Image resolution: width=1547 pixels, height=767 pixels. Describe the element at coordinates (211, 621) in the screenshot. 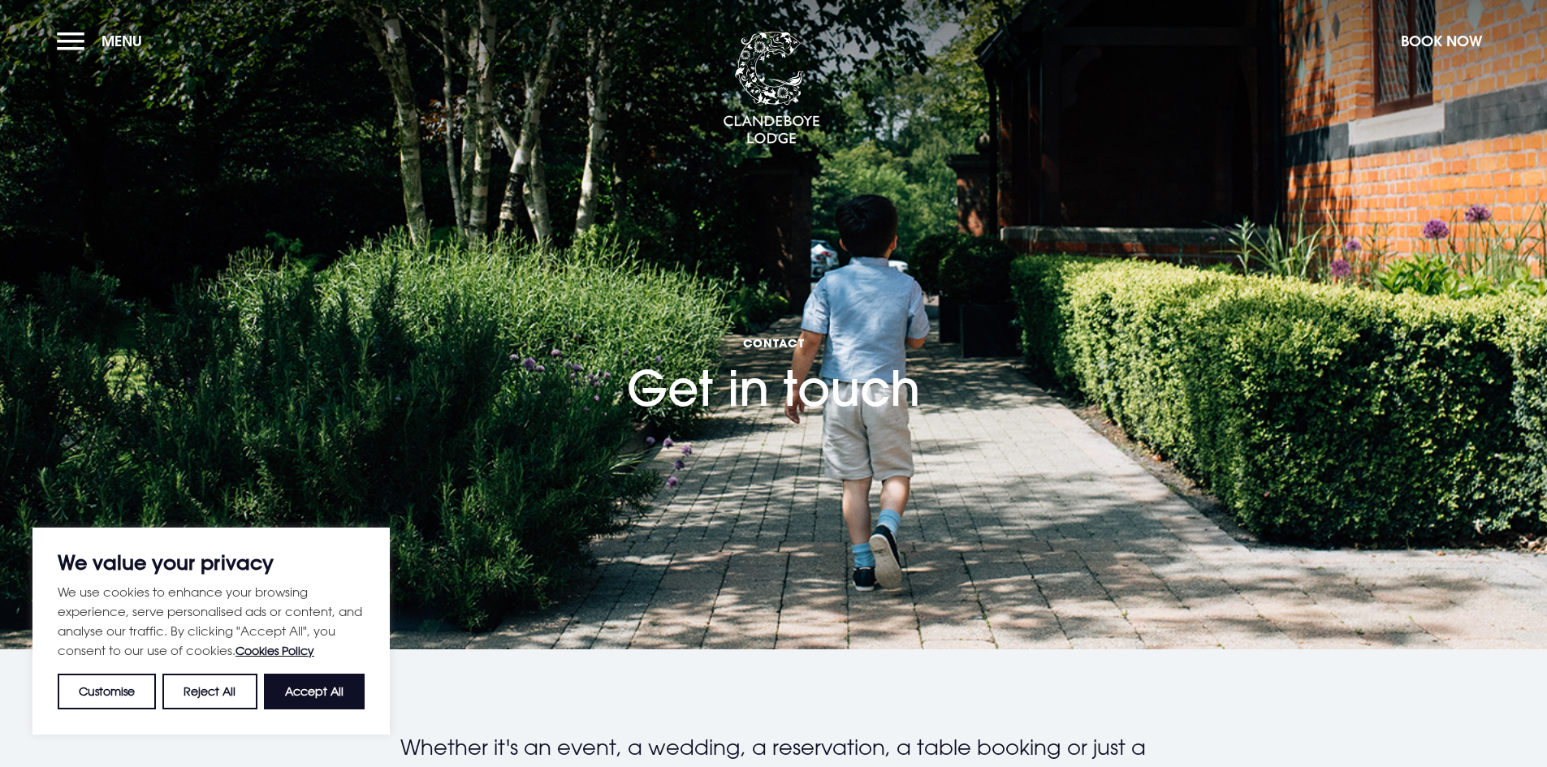

I see `p: We use cookies to enhance your browsing experience, serve personalised ads or content, and analys...` at that location.